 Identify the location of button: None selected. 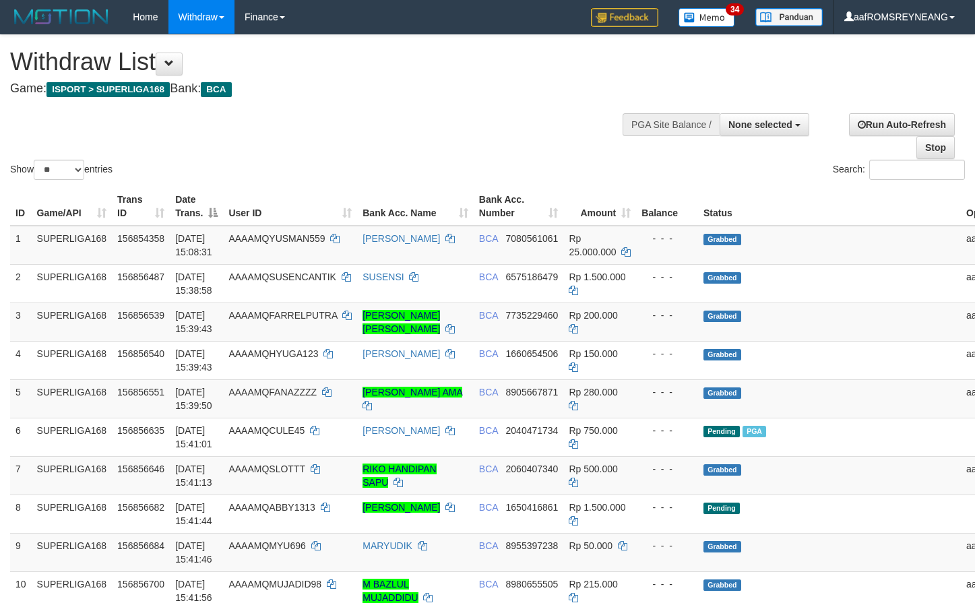
(764, 125).